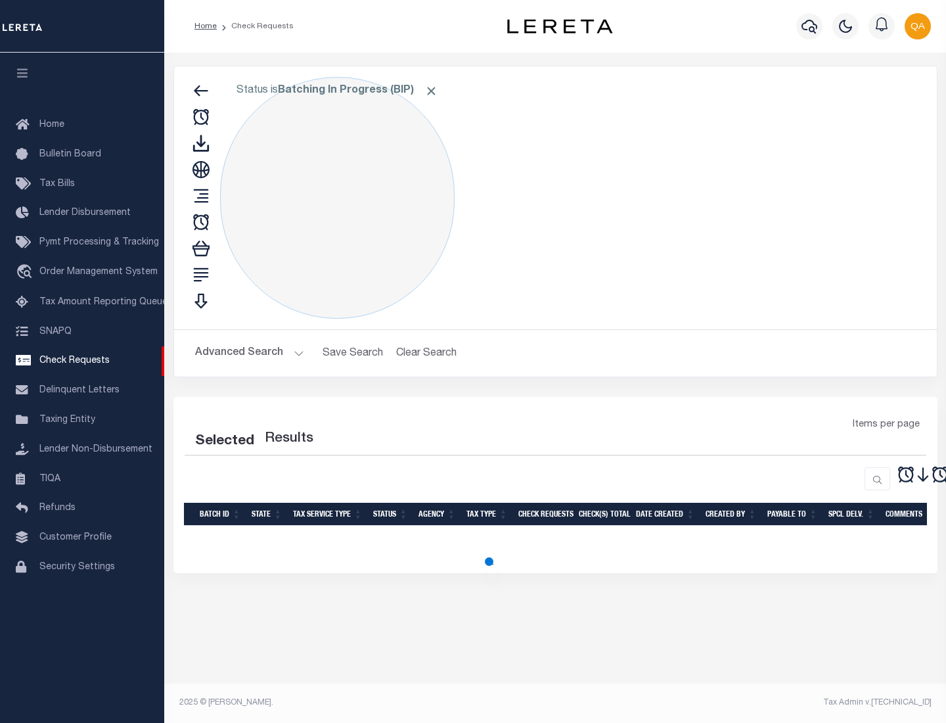 This screenshot has width=946, height=723. Describe the element at coordinates (77, 567) in the screenshot. I see `span: Security Settings` at that location.